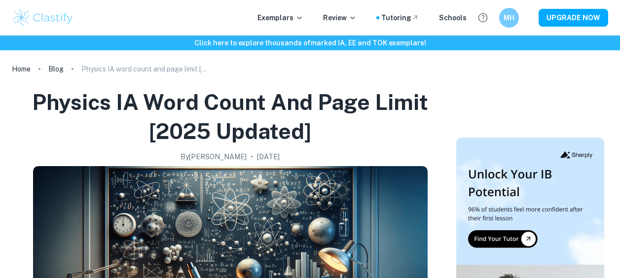 The image size is (620, 278). Describe the element at coordinates (21, 69) in the screenshot. I see `a: Home` at that location.